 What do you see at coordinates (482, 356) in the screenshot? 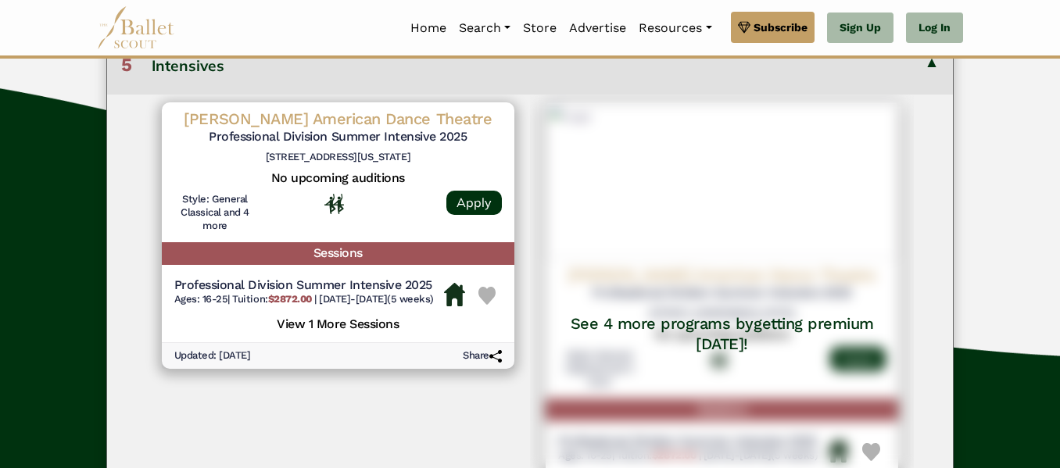
I see `h6: Share` at bounding box center [482, 356].